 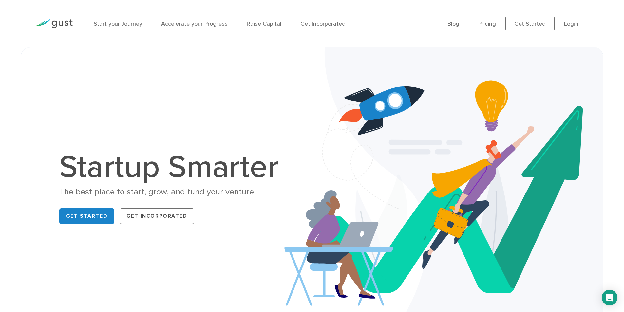 What do you see at coordinates (172, 167) in the screenshot?
I see `h1: Startup Smarter` at bounding box center [172, 167].